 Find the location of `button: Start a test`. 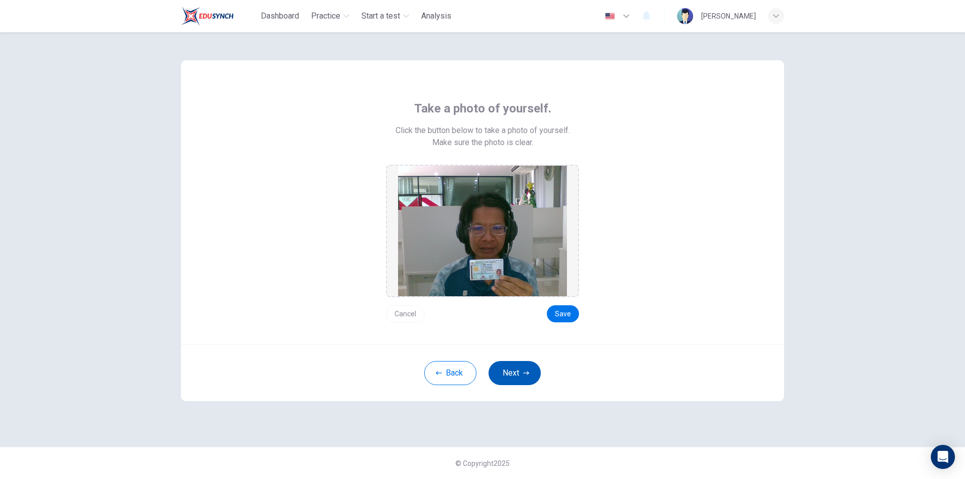

button: Start a test is located at coordinates (385, 16).